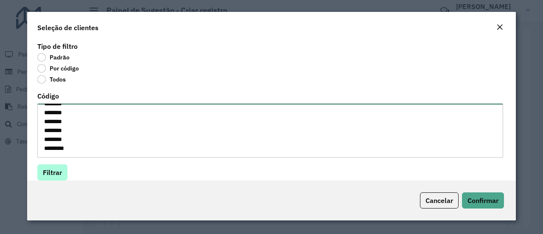 The height and width of the screenshot is (234, 543). Describe the element at coordinates (52, 172) in the screenshot. I see `button: Filtrar` at that location.